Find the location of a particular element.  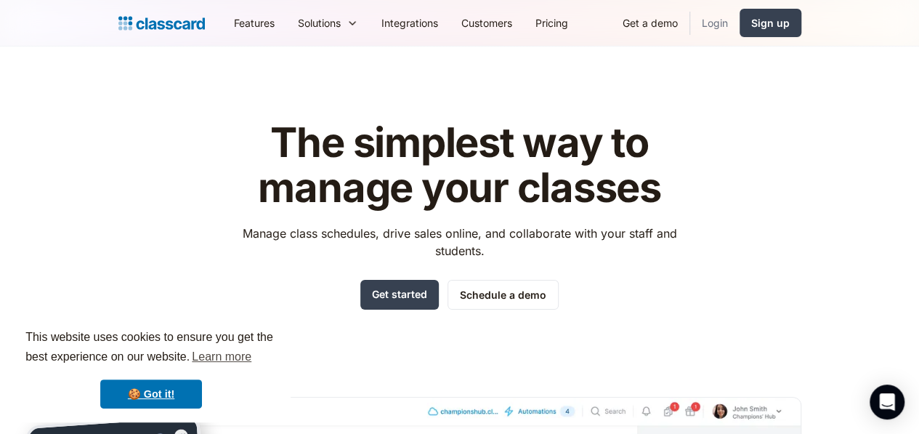

h1: The simplest way to manage your classes is located at coordinates (459, 165).